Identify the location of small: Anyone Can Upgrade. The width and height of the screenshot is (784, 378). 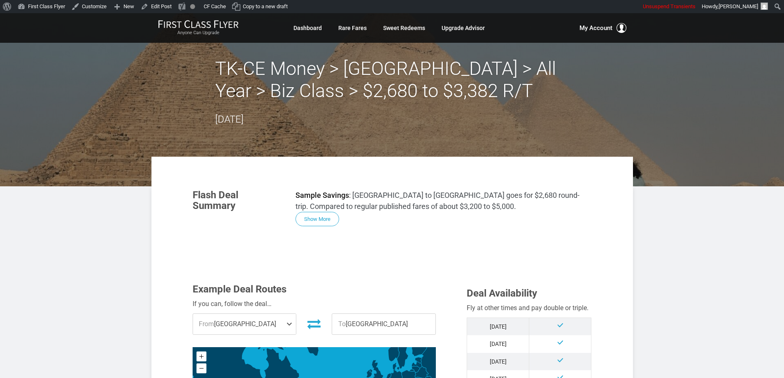
(198, 33).